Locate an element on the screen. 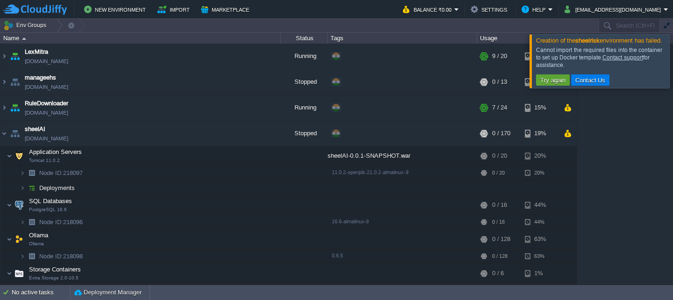 The image size is (673, 300). span: 16.6-almalinux-9 is located at coordinates (350, 221).